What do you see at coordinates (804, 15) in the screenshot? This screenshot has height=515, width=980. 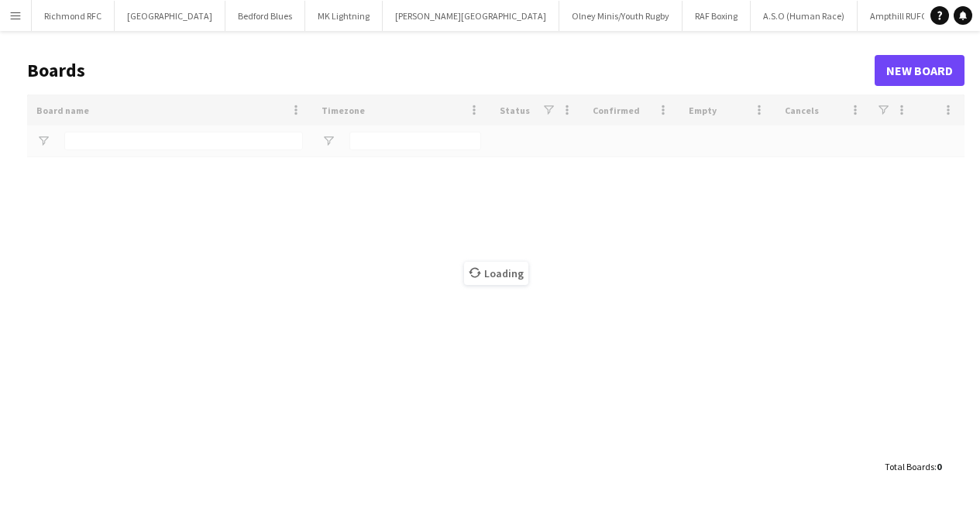 I see `button: A.S.O (Human Race)` at bounding box center [804, 15].